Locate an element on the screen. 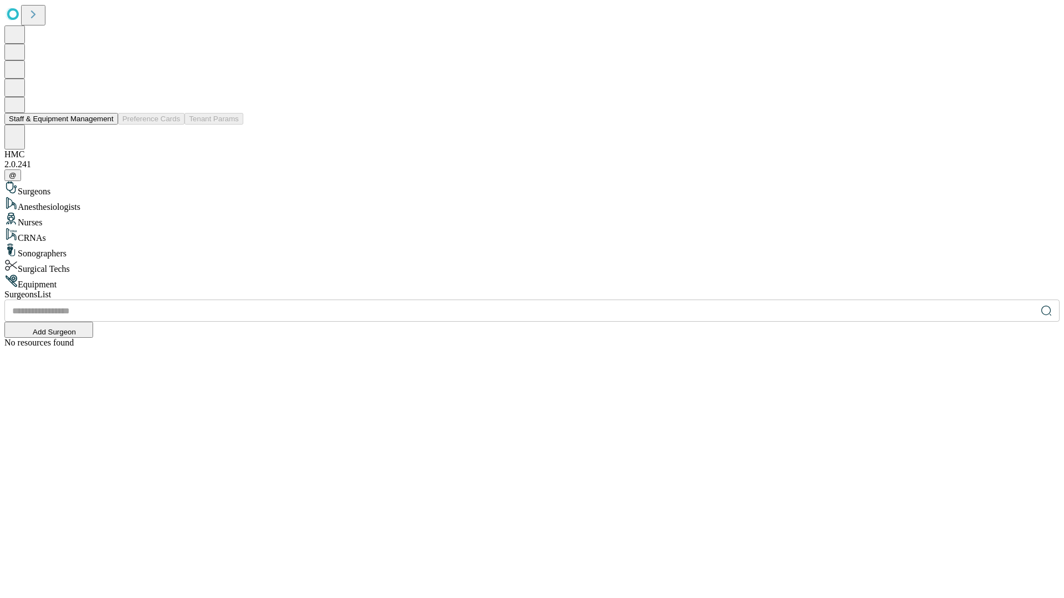 The image size is (1064, 598). div: Sonographers is located at coordinates (532, 251).